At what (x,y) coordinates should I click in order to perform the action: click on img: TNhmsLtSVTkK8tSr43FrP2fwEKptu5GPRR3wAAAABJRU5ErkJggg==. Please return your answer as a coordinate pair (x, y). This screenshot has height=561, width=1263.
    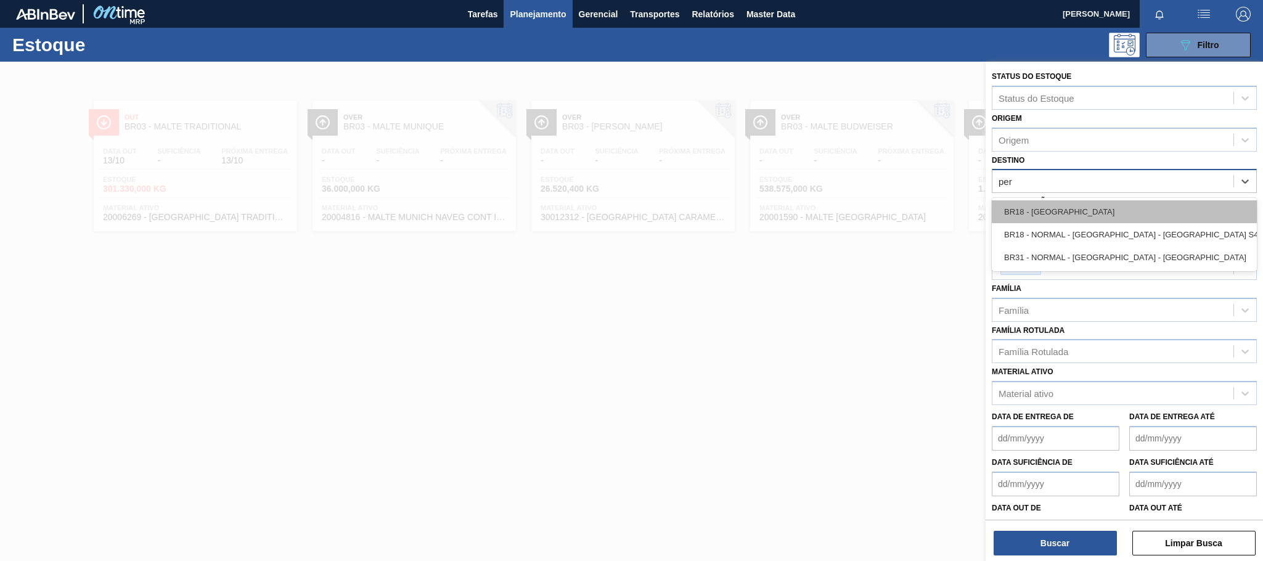
    Looking at the image, I should click on (46, 14).